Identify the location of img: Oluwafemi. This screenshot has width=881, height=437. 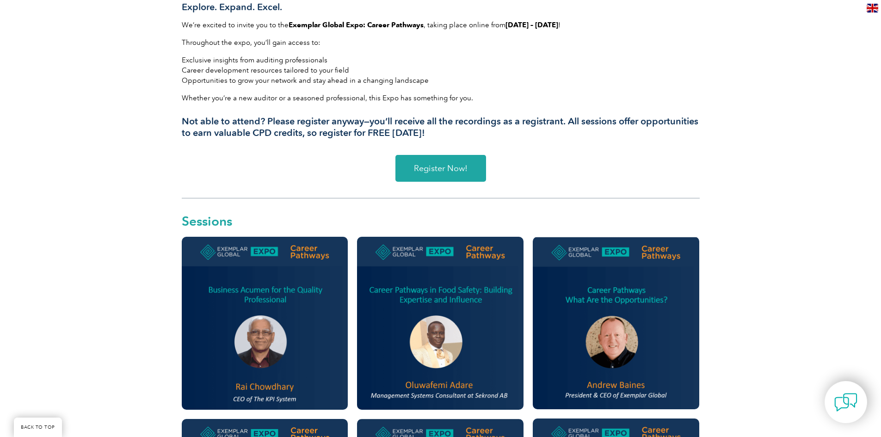
(440, 323).